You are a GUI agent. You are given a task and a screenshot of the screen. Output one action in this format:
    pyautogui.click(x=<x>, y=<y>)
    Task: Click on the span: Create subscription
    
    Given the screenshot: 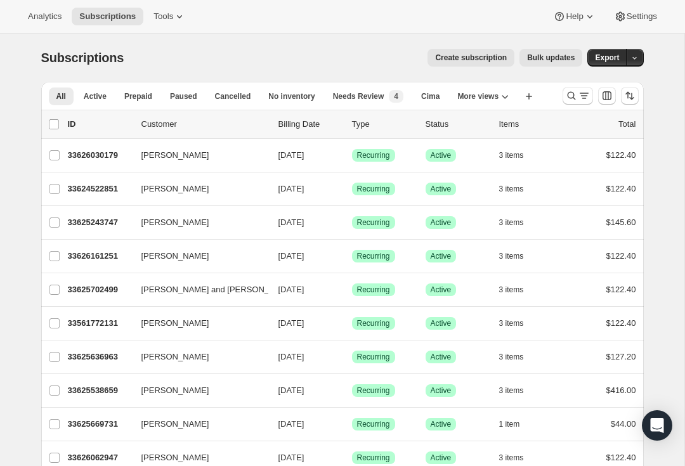 What is the action you would take?
    pyautogui.click(x=470, y=58)
    